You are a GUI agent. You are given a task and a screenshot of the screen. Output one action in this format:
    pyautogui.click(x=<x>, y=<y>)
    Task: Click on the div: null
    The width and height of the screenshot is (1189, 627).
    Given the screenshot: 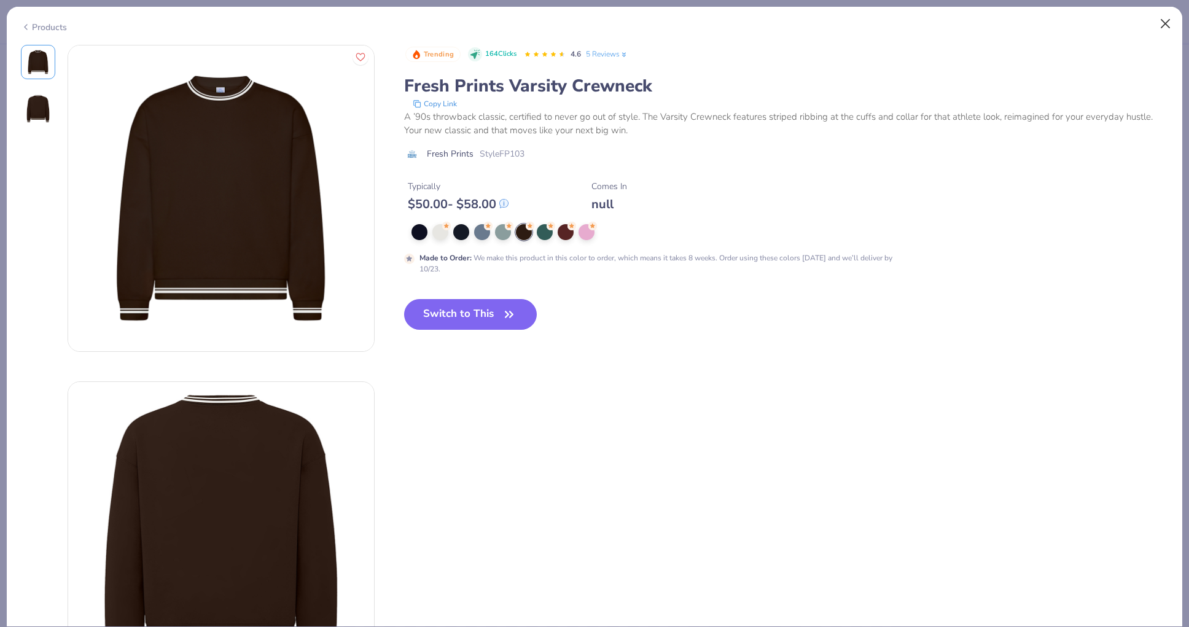 What is the action you would take?
    pyautogui.click(x=609, y=204)
    